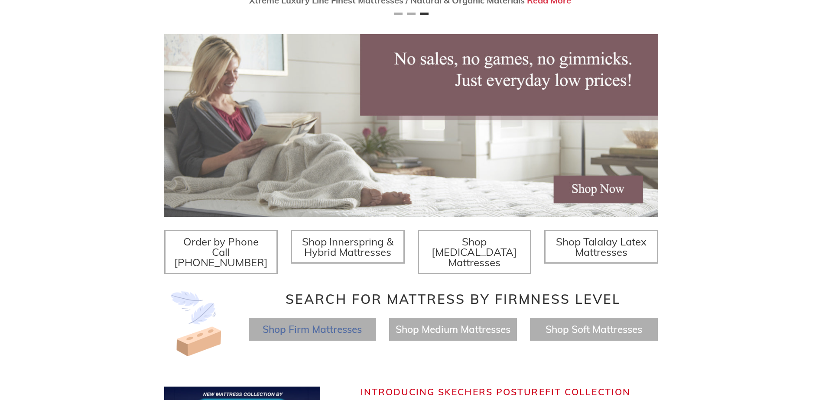  What do you see at coordinates (601, 247) in the screenshot?
I see `a: Shop Talalay Latex Mattresses` at bounding box center [601, 247].